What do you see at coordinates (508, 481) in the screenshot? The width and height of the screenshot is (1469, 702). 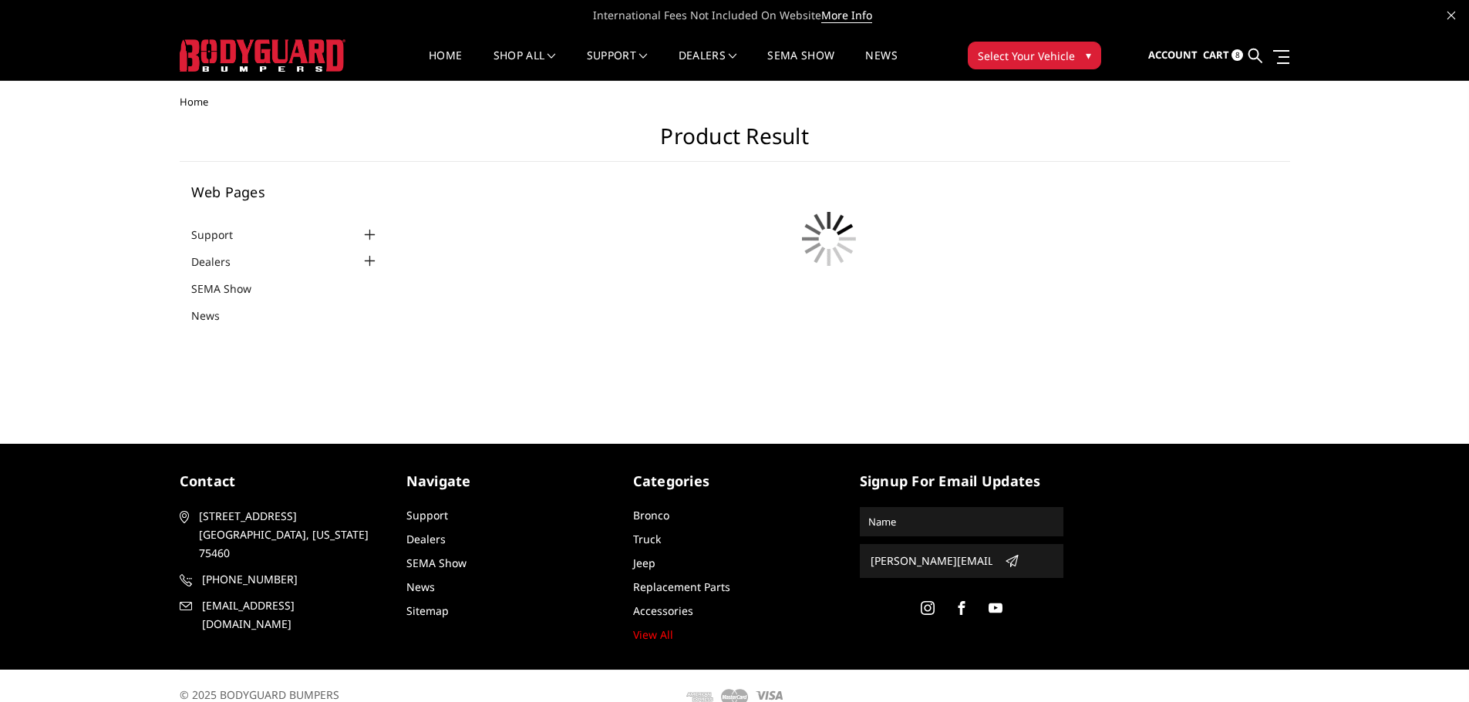 I see `h5: Navigate` at bounding box center [508, 481].